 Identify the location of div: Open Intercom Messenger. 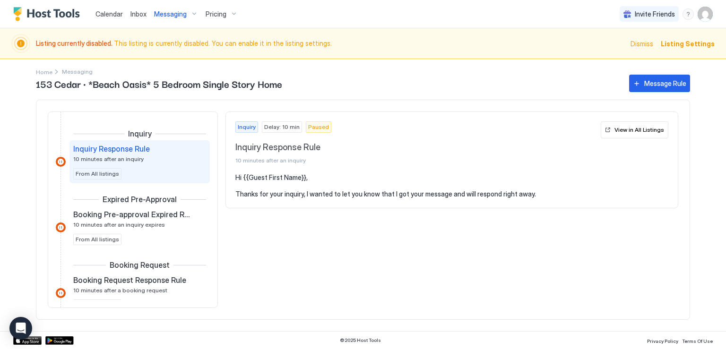
(21, 329).